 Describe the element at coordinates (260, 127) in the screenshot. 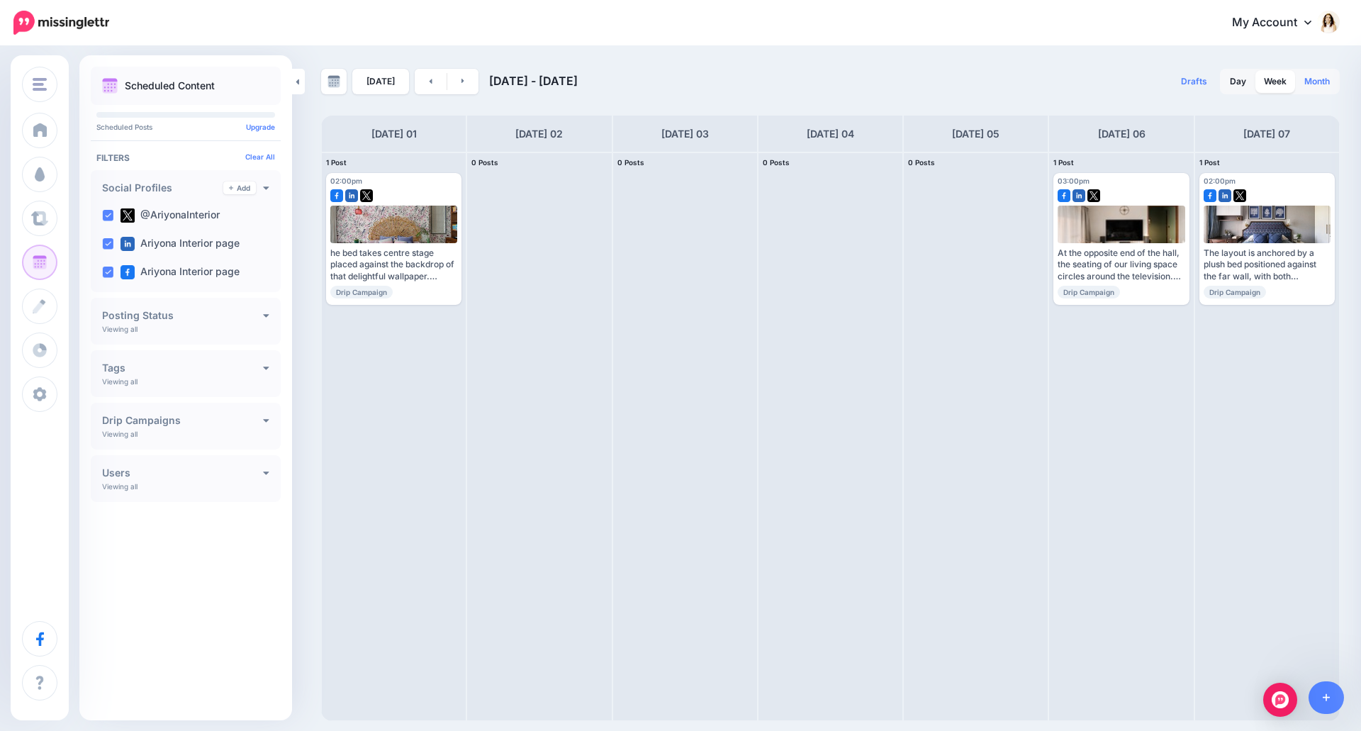

I see `a: Upgrade` at that location.